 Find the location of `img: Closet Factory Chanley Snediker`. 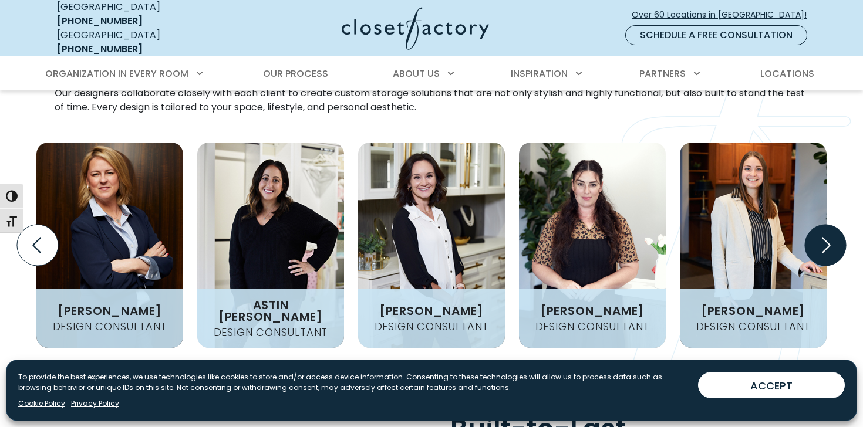

img: Closet Factory Chanley Snediker is located at coordinates (431, 245).